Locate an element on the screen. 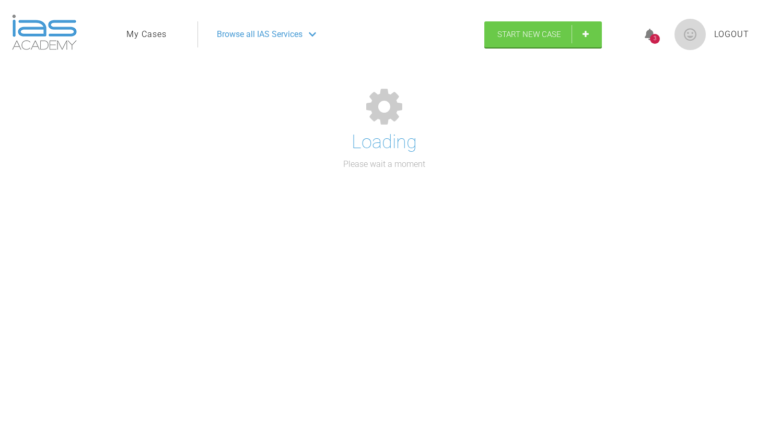  a: Logout is located at coordinates (731, 34).